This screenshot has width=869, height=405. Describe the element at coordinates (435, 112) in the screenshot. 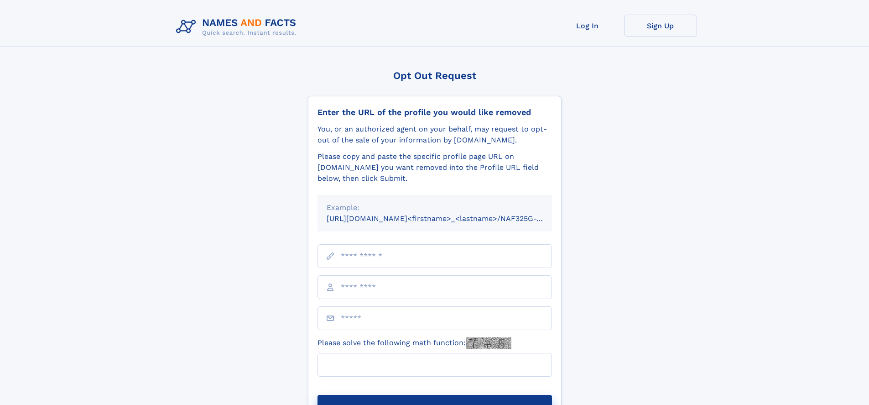

I see `div: Enter the URL of the profile you would like removed` at that location.